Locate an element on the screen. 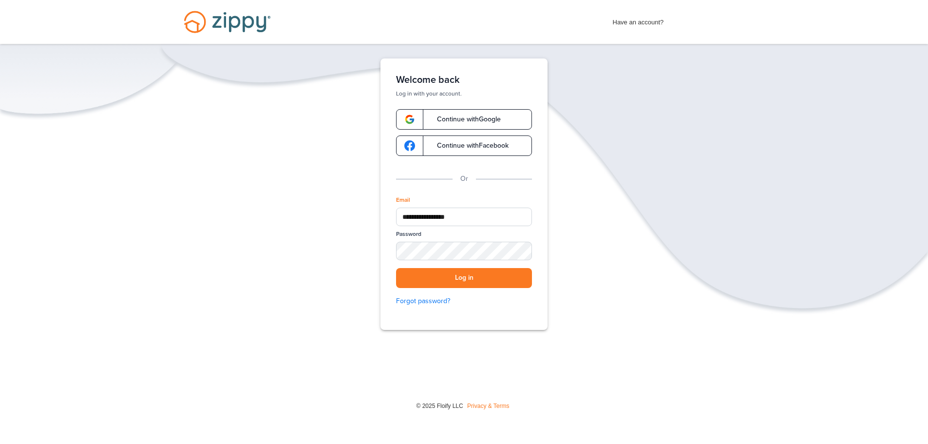 This screenshot has height=444, width=928. span: Have an account? is located at coordinates (638, 20).